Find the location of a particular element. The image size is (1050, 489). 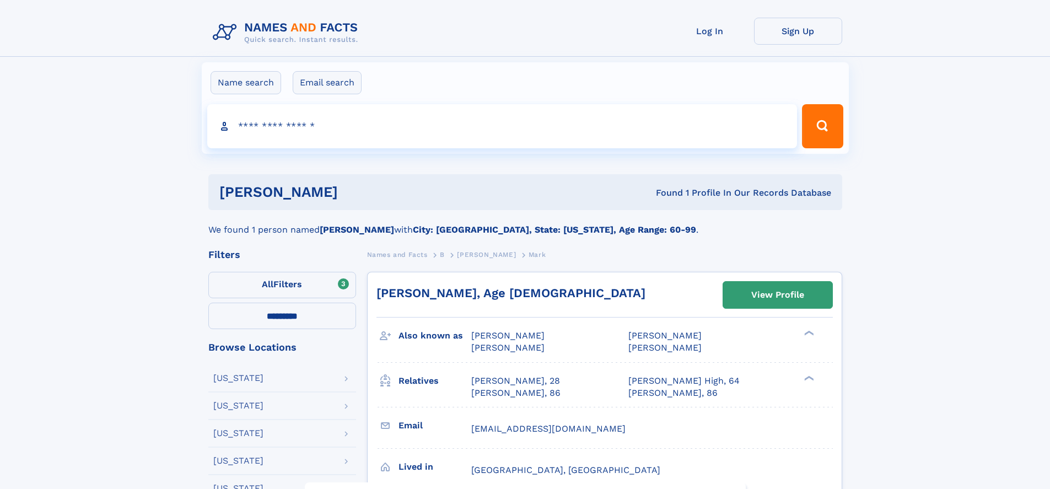

h3: Lived in is located at coordinates (435, 467).